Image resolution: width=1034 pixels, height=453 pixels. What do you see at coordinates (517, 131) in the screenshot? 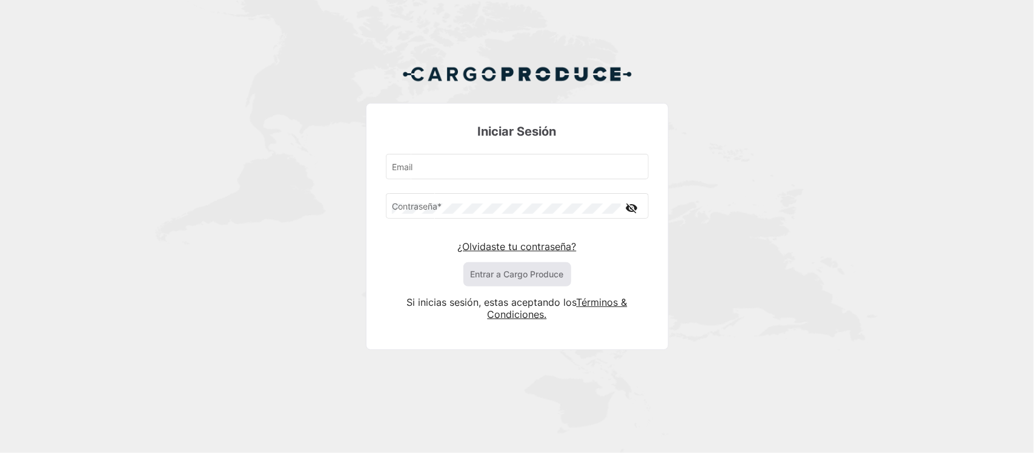
I see `h3: Iniciar Sesión` at bounding box center [517, 131].